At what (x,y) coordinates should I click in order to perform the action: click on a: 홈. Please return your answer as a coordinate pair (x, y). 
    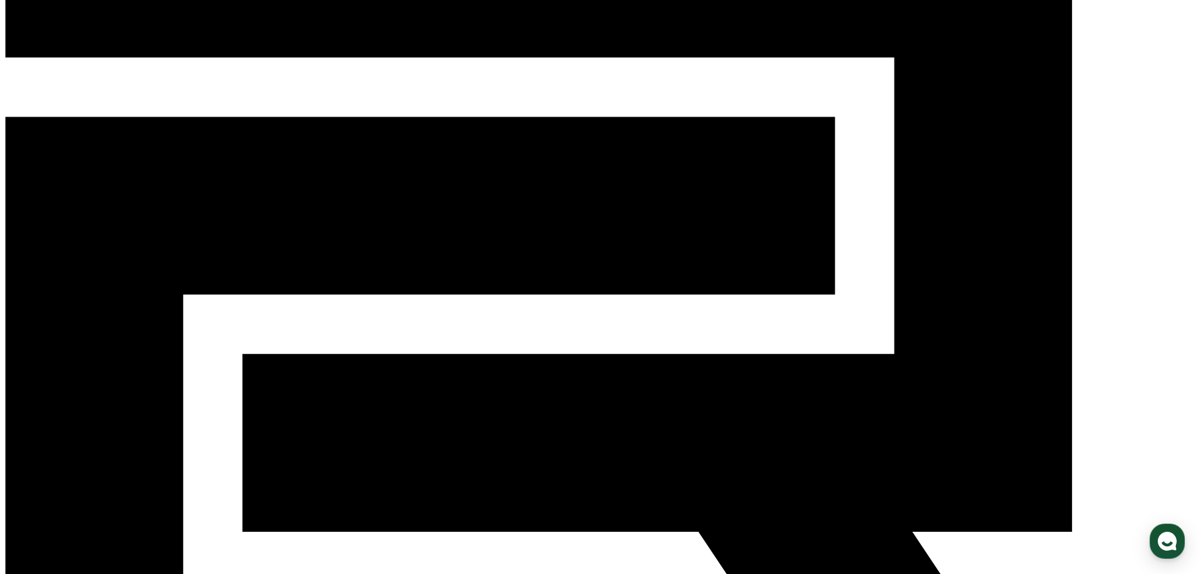
    Looking at the image, I should click on (43, 415).